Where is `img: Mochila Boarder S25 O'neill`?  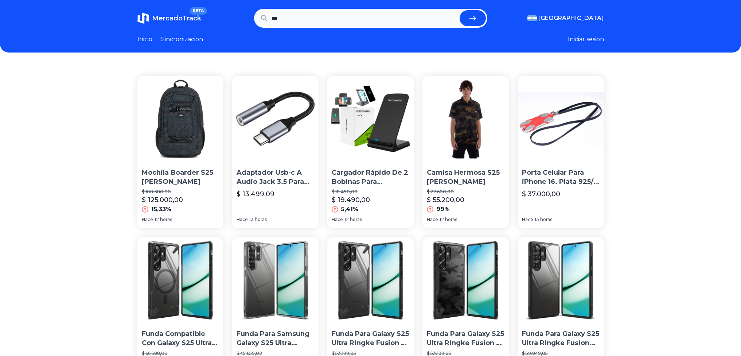 img: Mochila Boarder S25 O'neill is located at coordinates (181, 119).